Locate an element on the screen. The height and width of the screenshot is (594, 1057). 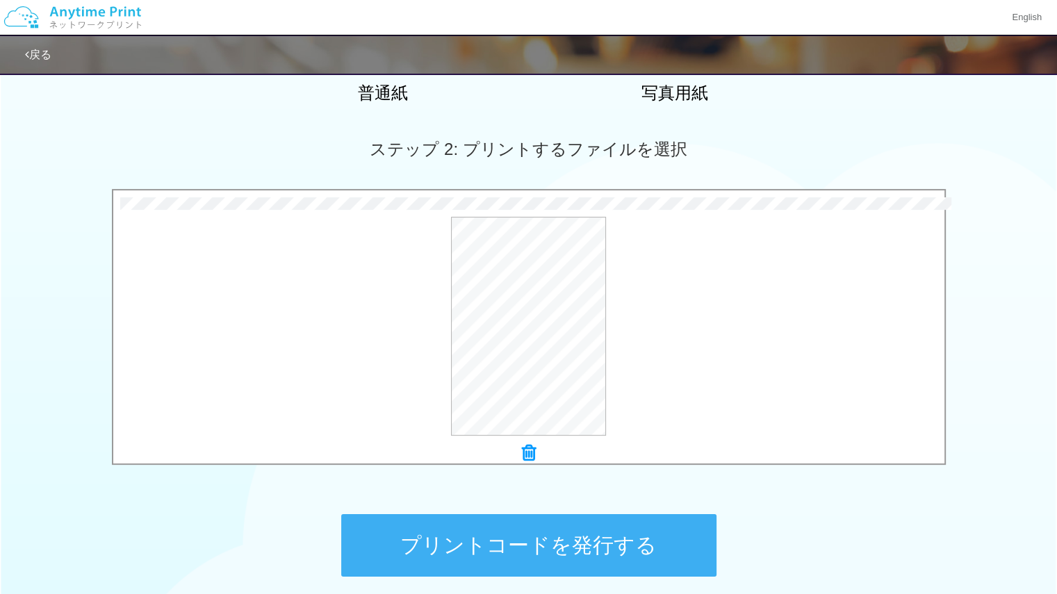
h2: 普通紙 is located at coordinates (383, 93).